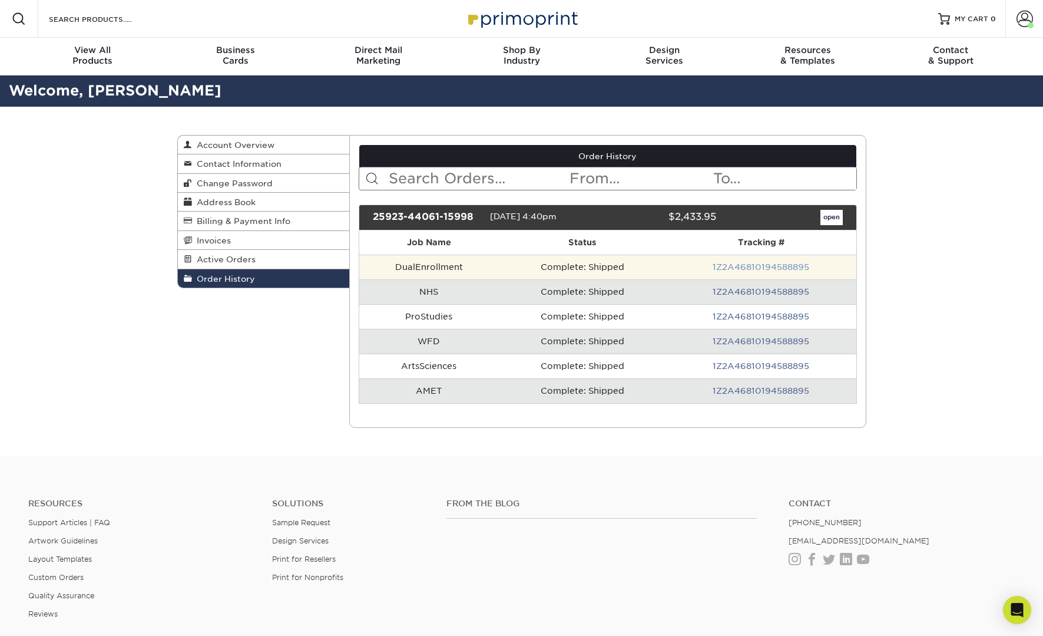 The image size is (1043, 636). I want to click on span: Invoices, so click(211, 240).